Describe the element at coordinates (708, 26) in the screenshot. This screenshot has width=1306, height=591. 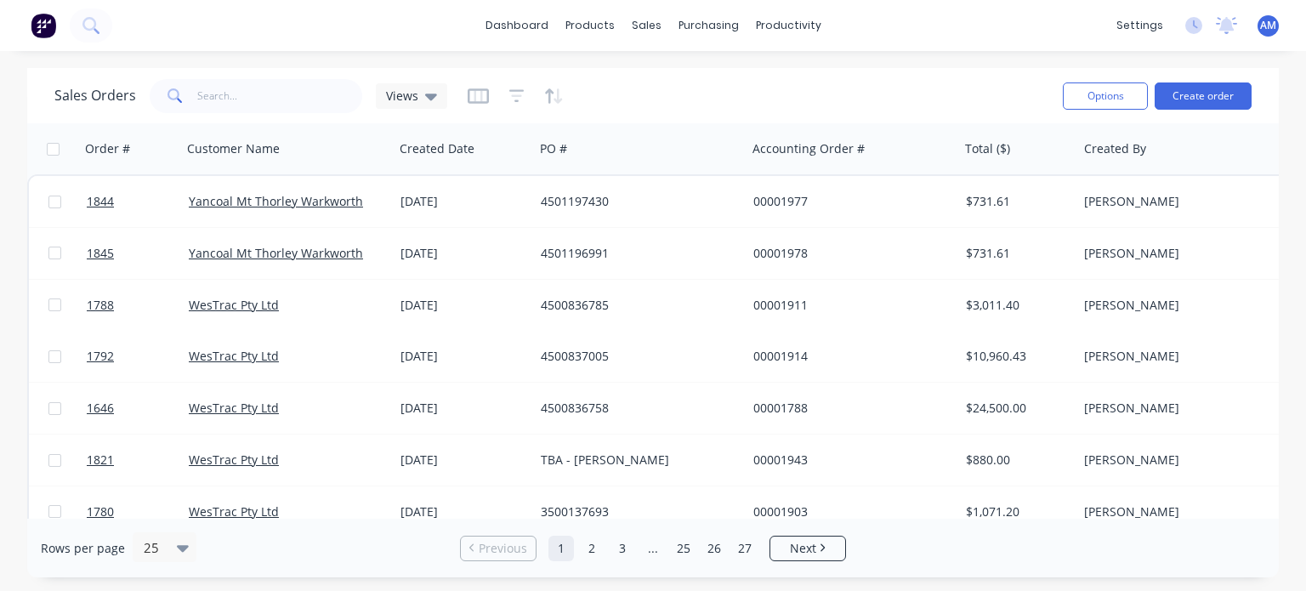
I see `div: purchasing` at that location.